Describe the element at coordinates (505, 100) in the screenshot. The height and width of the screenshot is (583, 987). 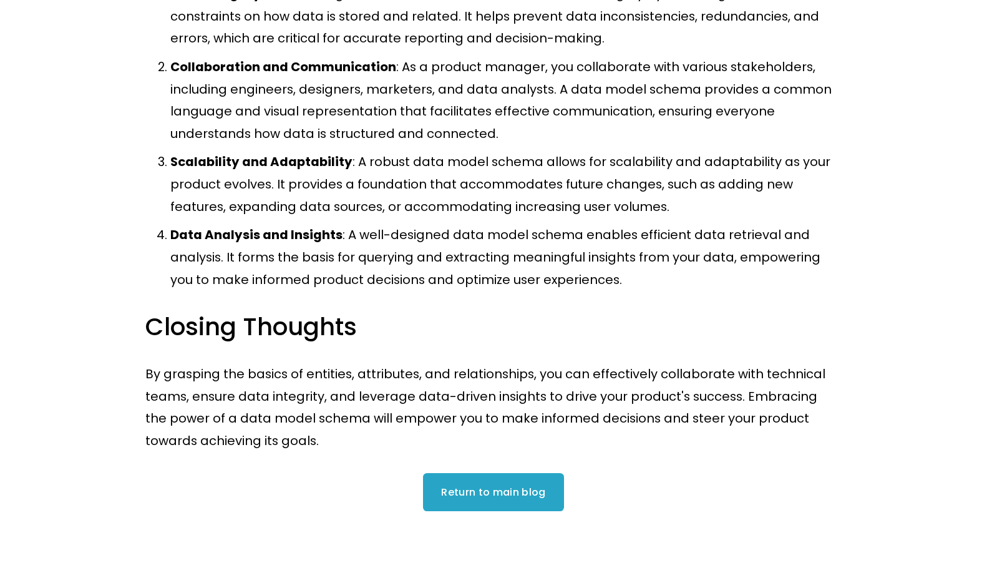
I see `p: : As a product manager, you collaborate with various stakeholders, including engineers, designers...` at that location.